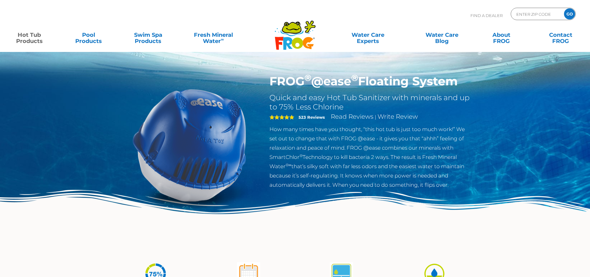 Image resolution: width=590 pixels, height=277 pixels. What do you see at coordinates (213, 35) in the screenshot?
I see `a: Fresh MineralWater∞` at bounding box center [213, 35].